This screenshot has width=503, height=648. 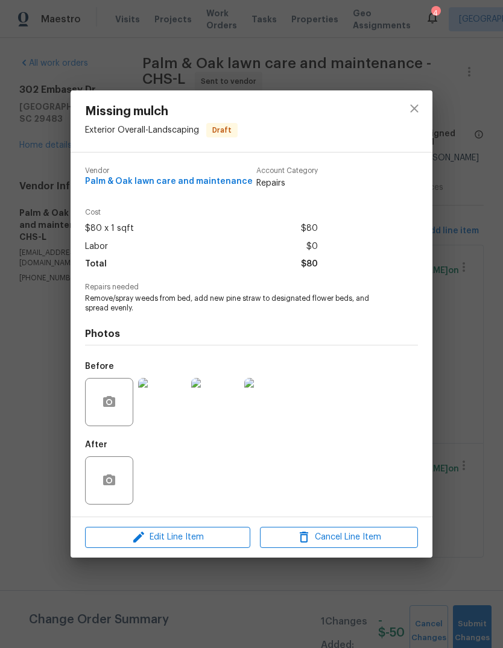 I want to click on span: Exterior Overall - Landscaping, so click(x=142, y=130).